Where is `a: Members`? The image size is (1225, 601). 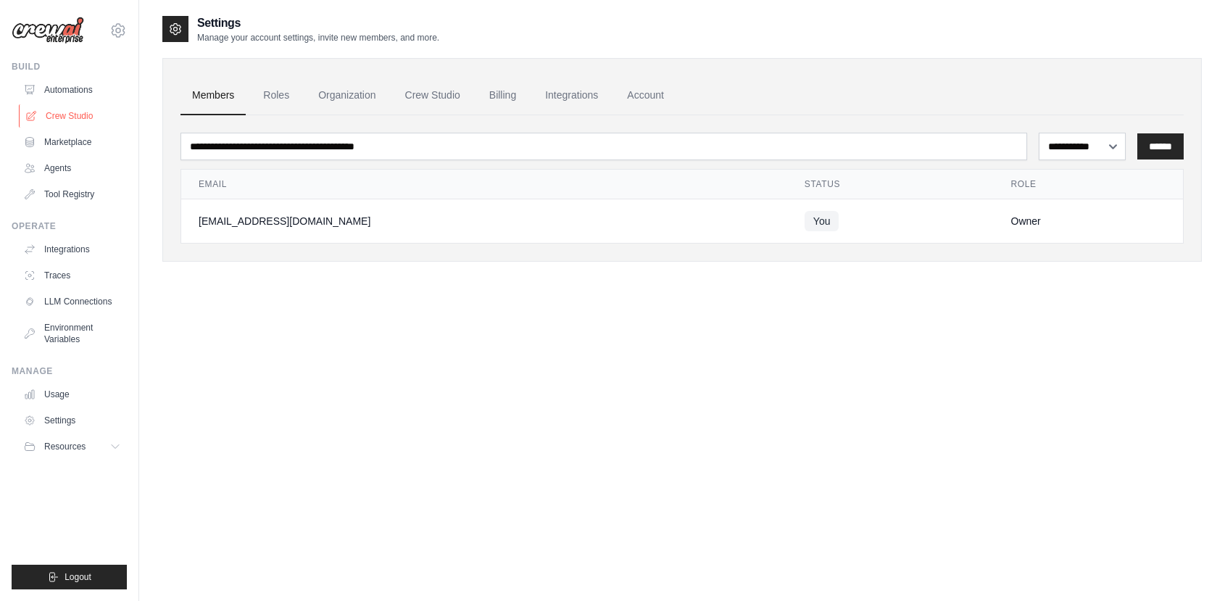 a: Members is located at coordinates (213, 96).